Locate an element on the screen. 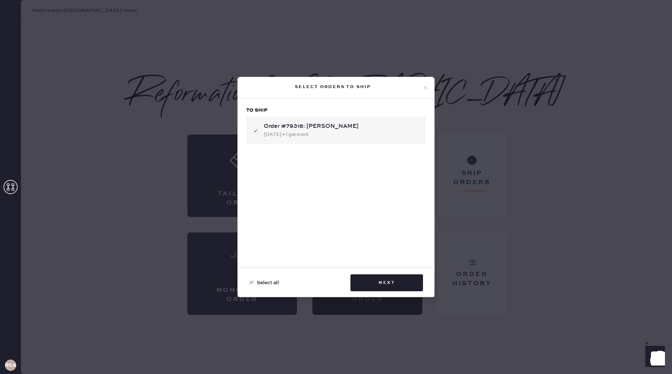 The width and height of the screenshot is (672, 374). div: Select orders to ship is located at coordinates (333, 87).